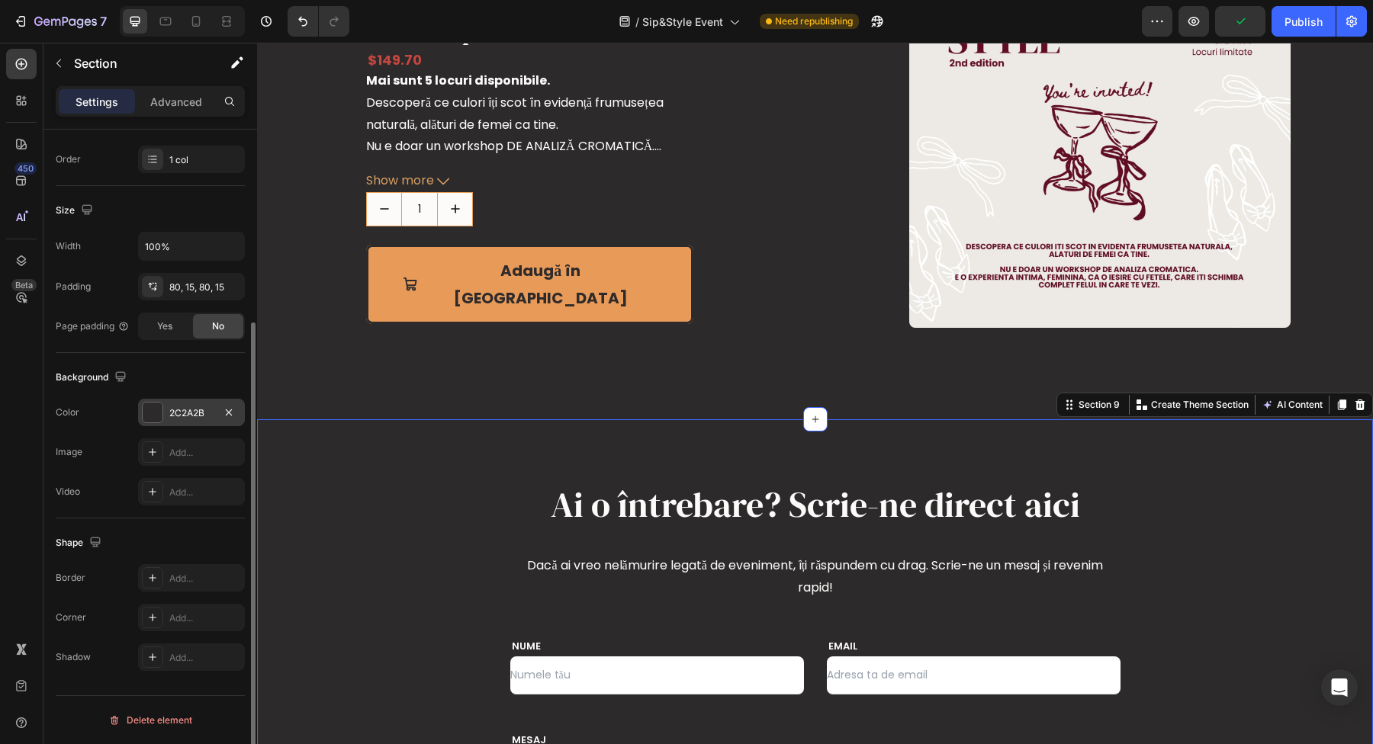 The width and height of the screenshot is (1373, 744). Describe the element at coordinates (1339, 688) in the screenshot. I see `div: Open Intercom Messenger` at that location.